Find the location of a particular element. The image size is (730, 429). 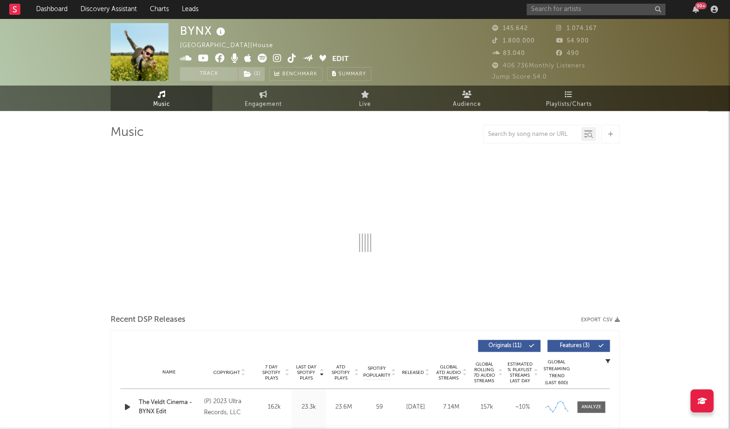

span: 1.074.167 is located at coordinates (577, 28).